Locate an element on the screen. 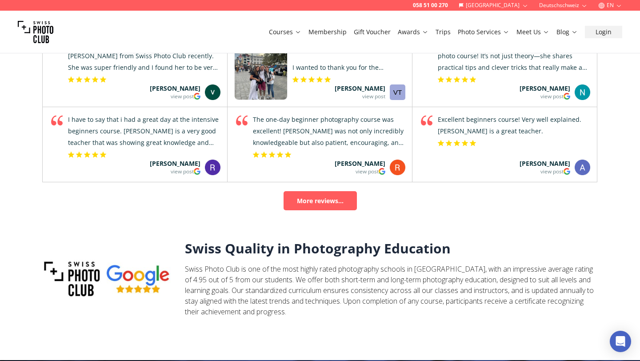 The image size is (640, 361). button: Meet Us is located at coordinates (533, 32).